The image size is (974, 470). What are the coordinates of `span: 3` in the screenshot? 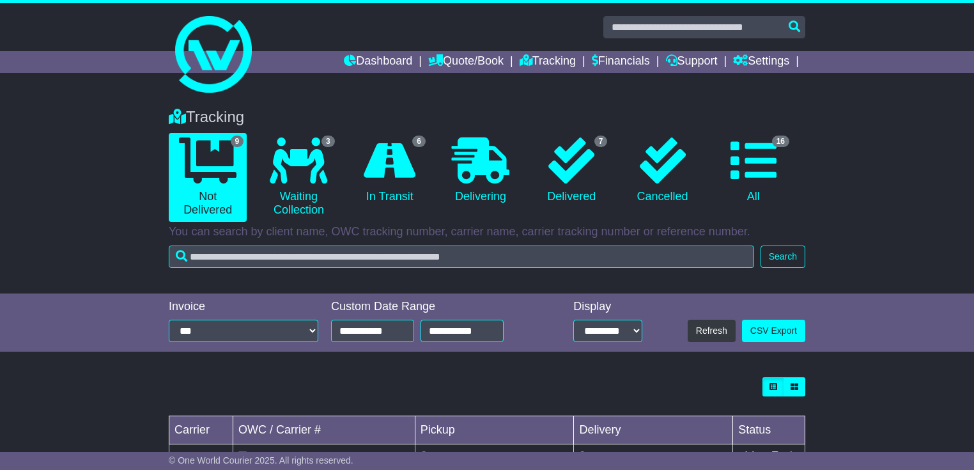 It's located at (328, 141).